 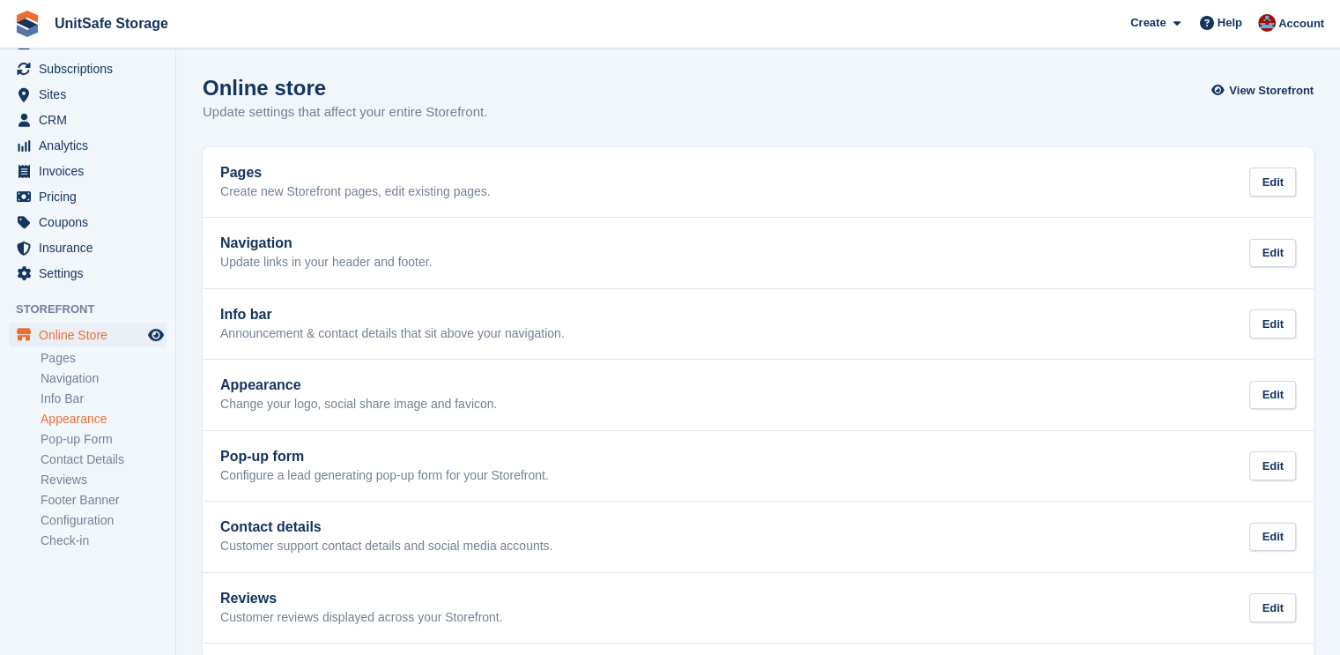 I want to click on span: Invoices, so click(x=92, y=171).